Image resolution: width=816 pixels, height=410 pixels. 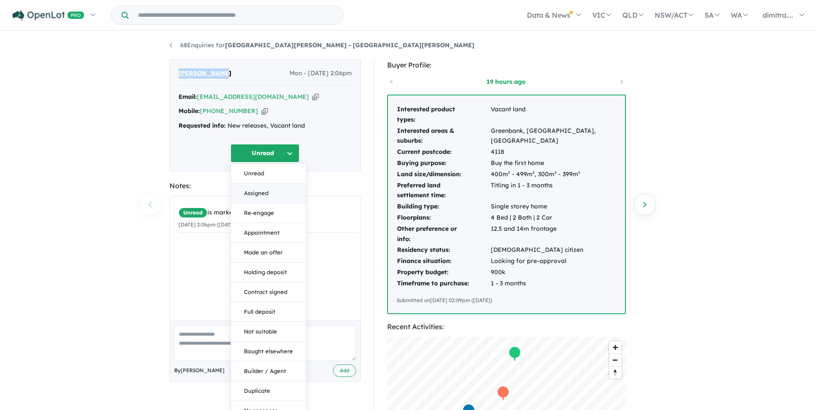 I want to click on button: Not suitable, so click(x=268, y=332).